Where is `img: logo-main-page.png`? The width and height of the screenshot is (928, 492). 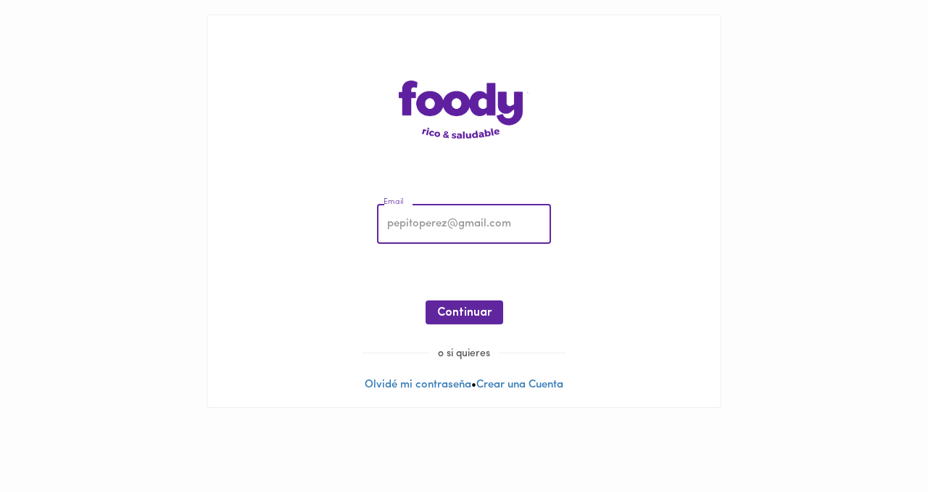
img: logo-main-page.png is located at coordinates (464, 110).